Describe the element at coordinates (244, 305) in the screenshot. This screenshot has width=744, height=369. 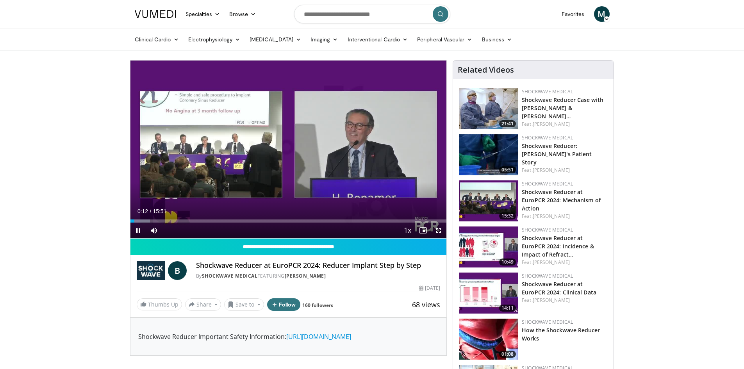
I see `button: Save to` at that location.